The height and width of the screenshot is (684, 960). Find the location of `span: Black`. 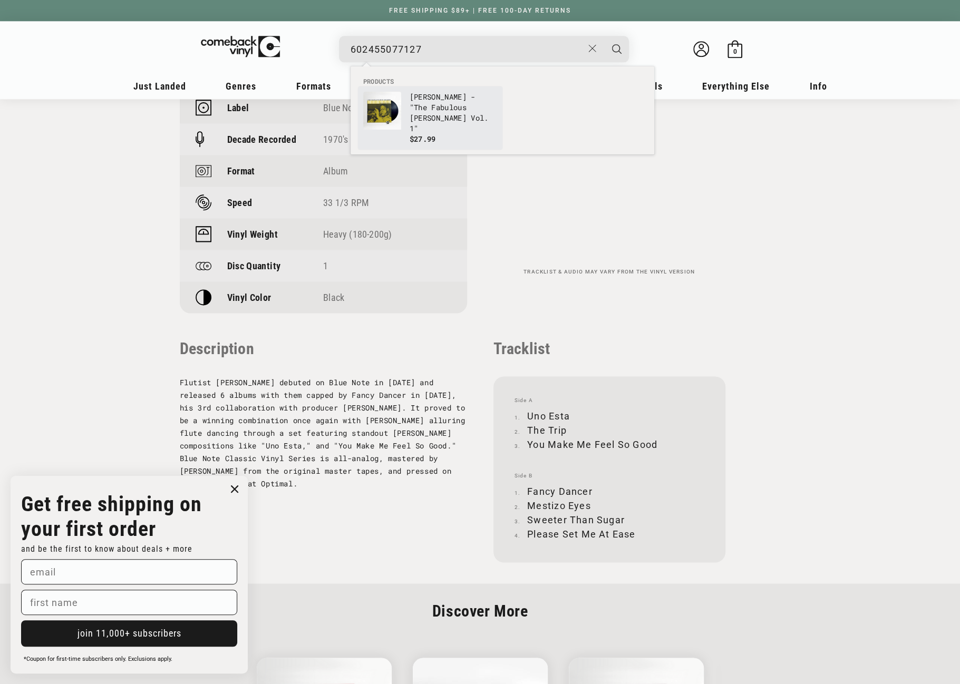

span: Black is located at coordinates (334, 297).